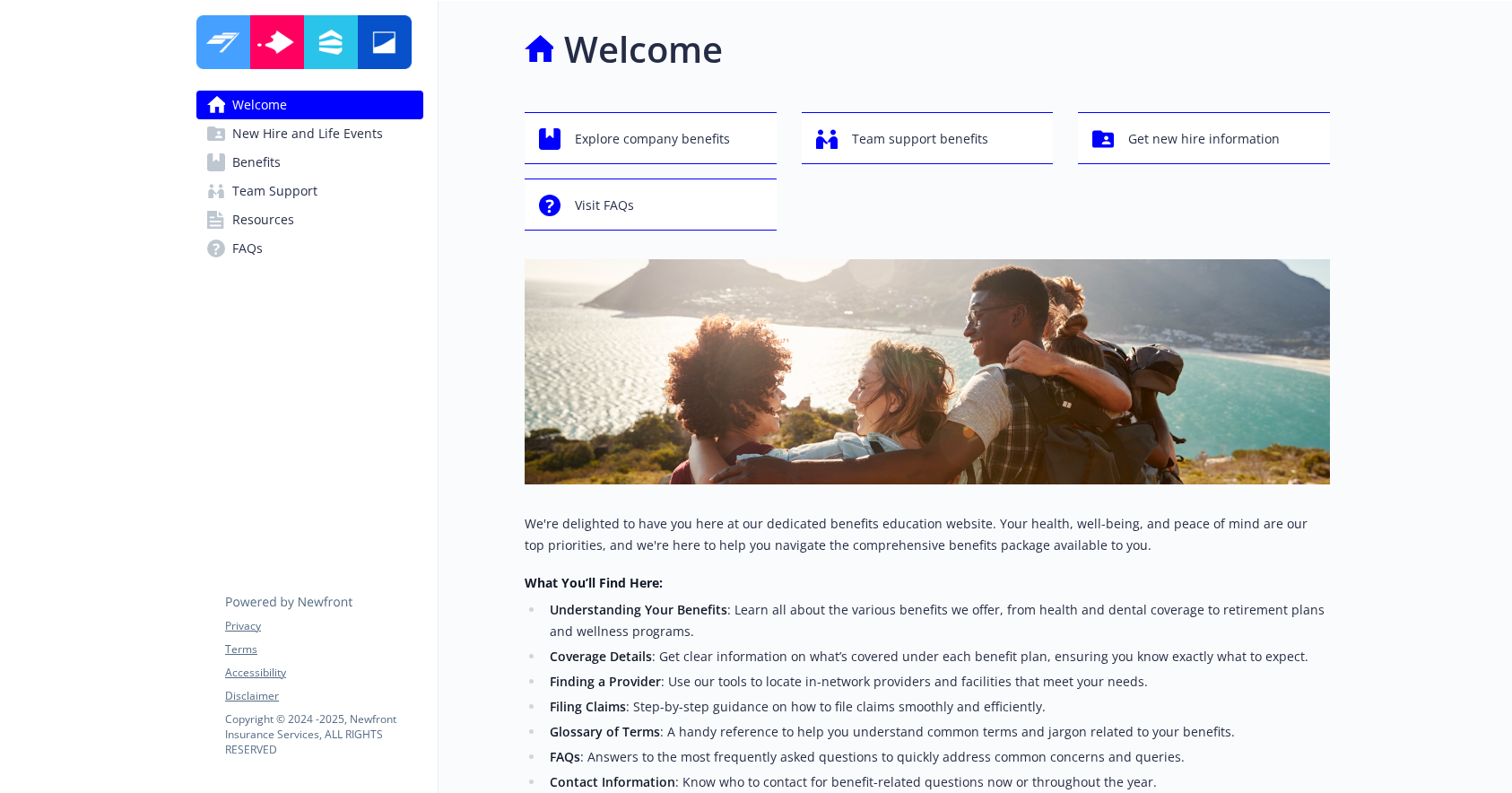 This screenshot has height=793, width=1512. I want to click on li: : A handy reference to help you understand common terms and jargon related to your benefits., so click(938, 732).